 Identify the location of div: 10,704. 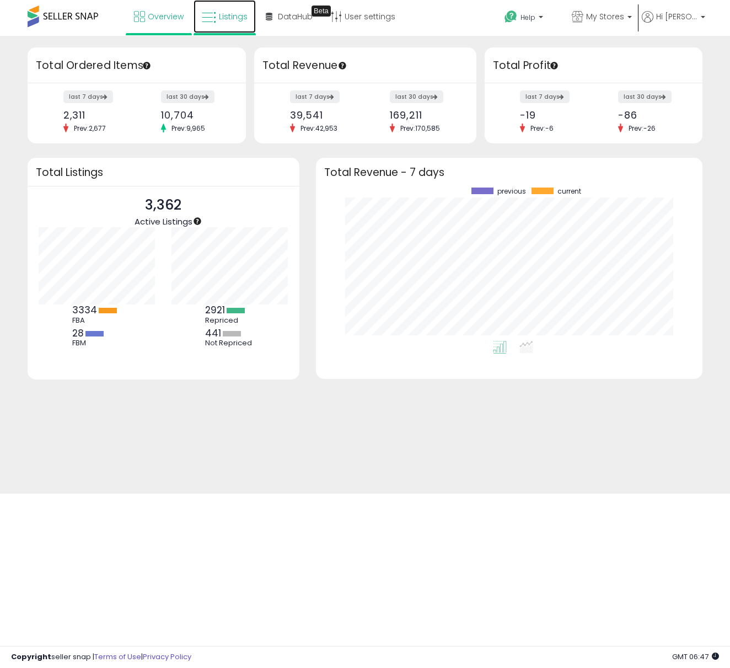
(194, 115).